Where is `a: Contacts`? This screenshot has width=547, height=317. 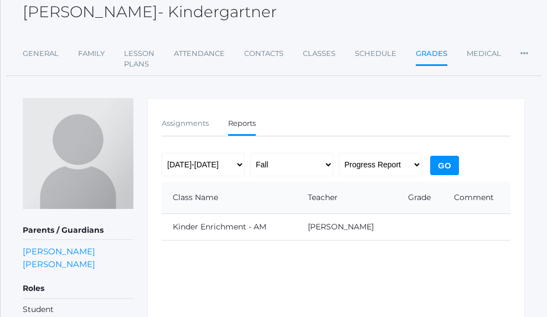
a: Contacts is located at coordinates (263, 54).